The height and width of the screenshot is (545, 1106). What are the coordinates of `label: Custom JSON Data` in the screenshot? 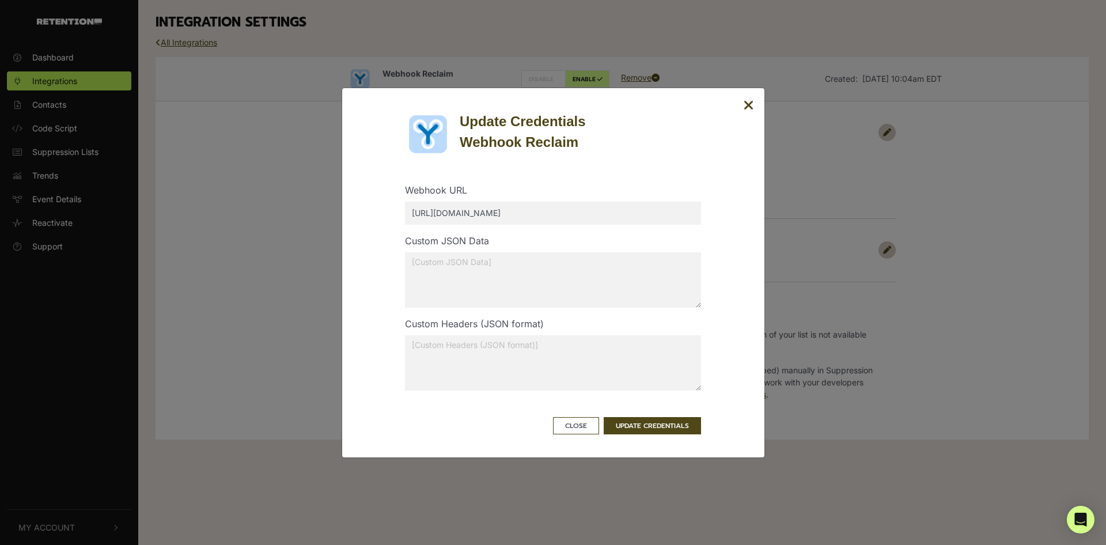 It's located at (447, 241).